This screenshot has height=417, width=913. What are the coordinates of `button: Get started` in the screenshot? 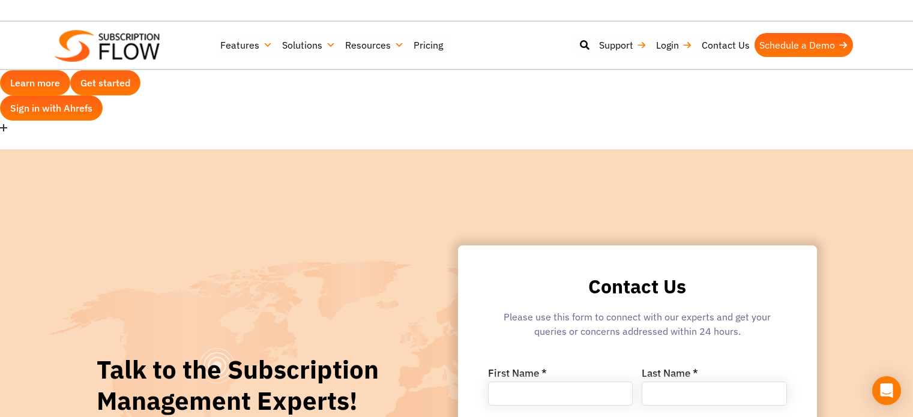 It's located at (105, 83).